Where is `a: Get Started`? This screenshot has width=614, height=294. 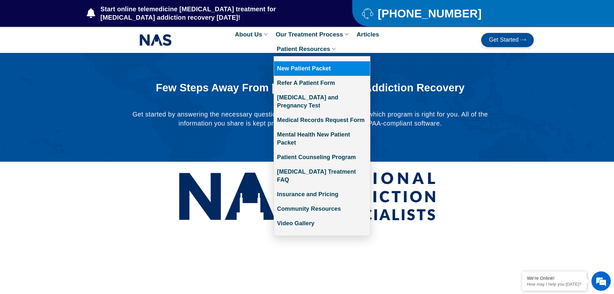 a: Get Started is located at coordinates (508, 40).